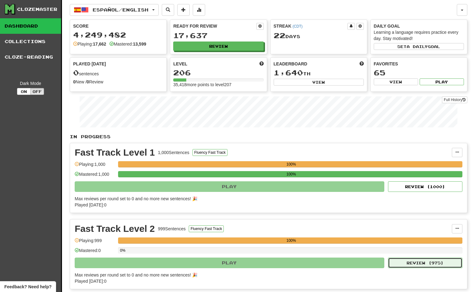  Describe the element at coordinates (76, 72) in the screenshot. I see `span: 0` at that location.